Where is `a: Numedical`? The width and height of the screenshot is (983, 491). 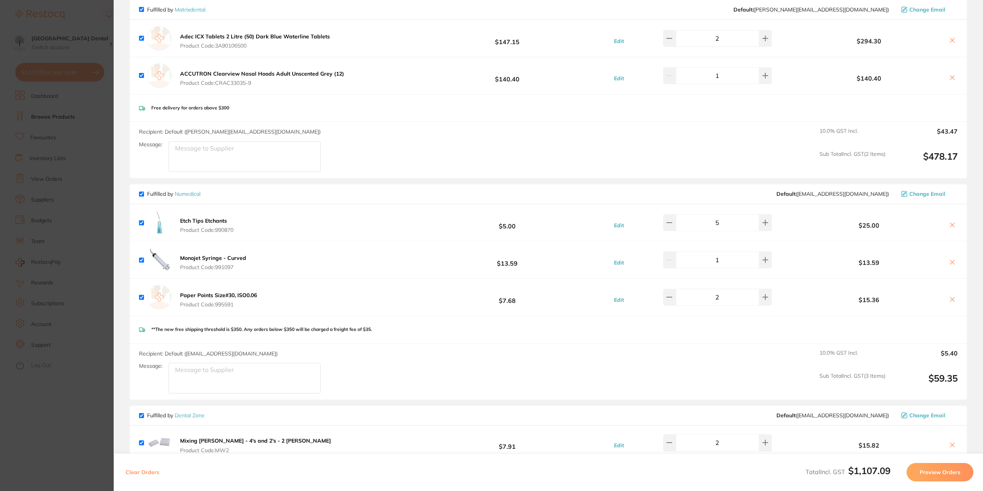
a: Numedical is located at coordinates (187, 194).